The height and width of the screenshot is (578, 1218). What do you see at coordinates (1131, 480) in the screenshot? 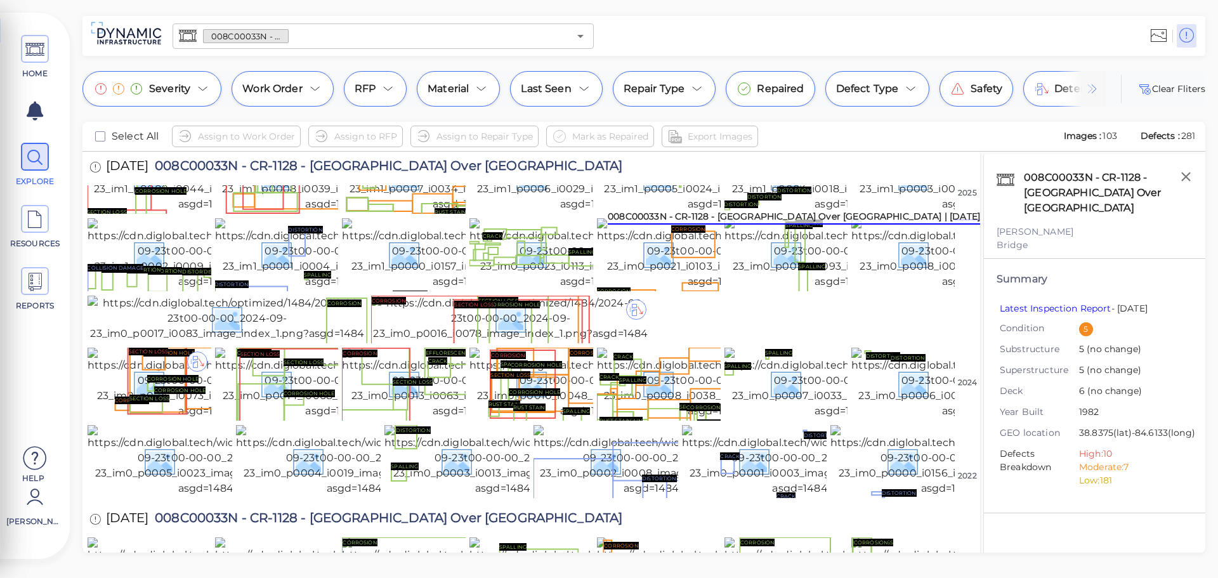
I see `li: Low: 181` at bounding box center [1131, 480].